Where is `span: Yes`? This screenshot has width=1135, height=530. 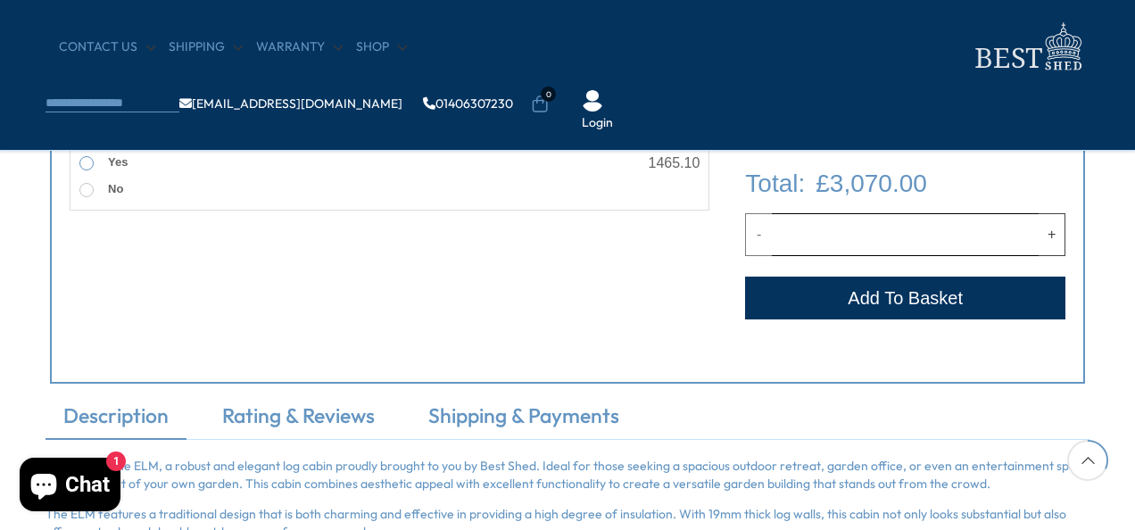 span: Yes is located at coordinates (118, 161).